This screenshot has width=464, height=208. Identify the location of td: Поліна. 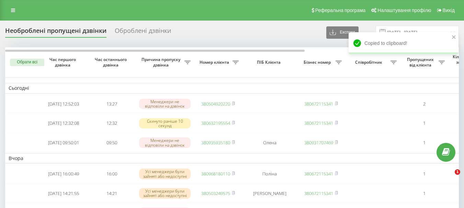
(269, 174).